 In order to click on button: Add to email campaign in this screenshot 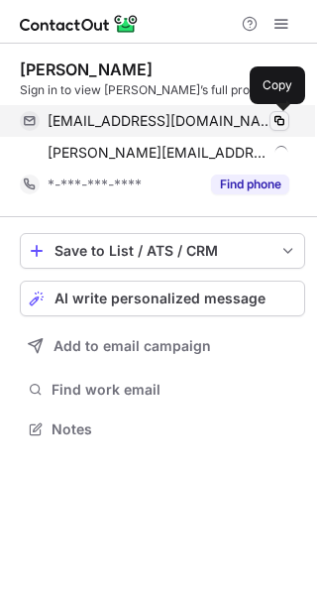, I will do `click(163, 346)`.